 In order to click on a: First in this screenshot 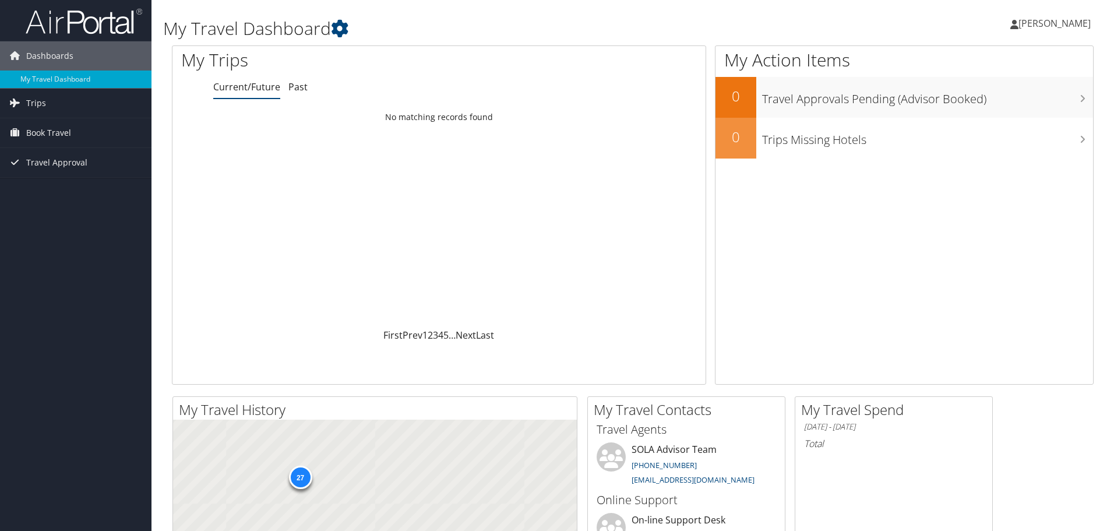, I will do `click(393, 335)`.